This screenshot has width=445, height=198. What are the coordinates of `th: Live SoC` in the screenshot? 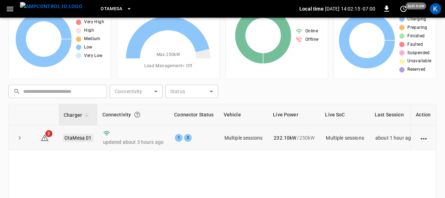 It's located at (345, 115).